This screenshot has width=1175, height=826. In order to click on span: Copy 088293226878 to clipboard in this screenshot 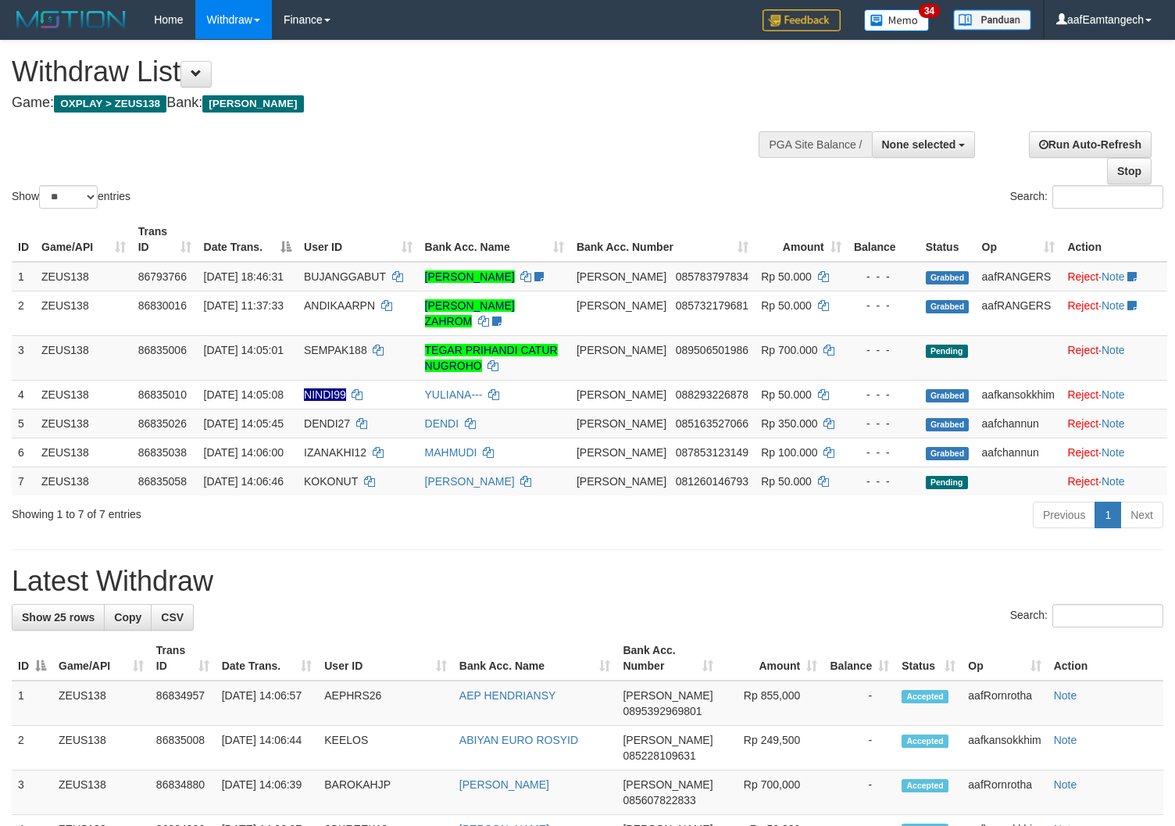, I will do `click(712, 395)`.